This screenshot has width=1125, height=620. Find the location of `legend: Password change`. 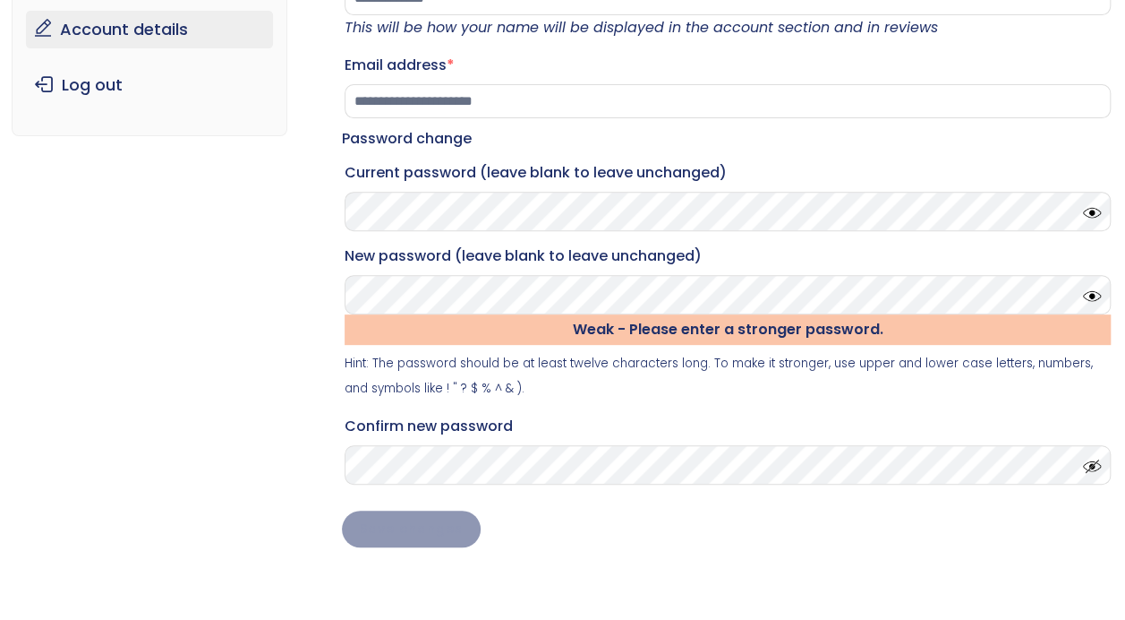

legend: Password change is located at coordinates (406, 139).